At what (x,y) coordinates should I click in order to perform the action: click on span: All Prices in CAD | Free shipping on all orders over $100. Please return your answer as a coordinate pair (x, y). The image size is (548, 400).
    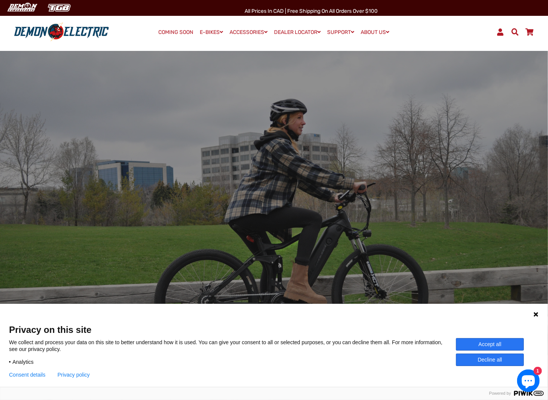
    Looking at the image, I should click on (311, 11).